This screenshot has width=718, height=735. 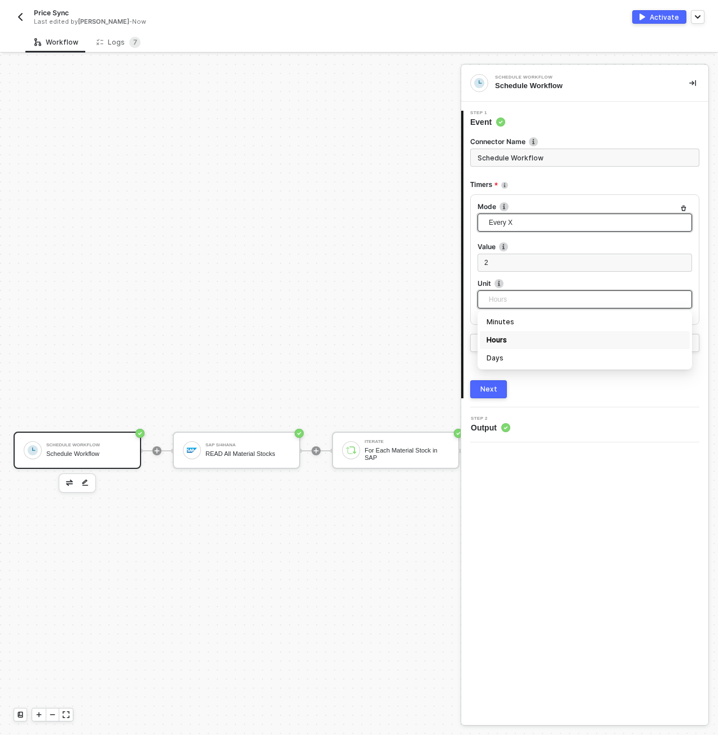 What do you see at coordinates (489, 389) in the screenshot?
I see `div: Next` at bounding box center [489, 389].